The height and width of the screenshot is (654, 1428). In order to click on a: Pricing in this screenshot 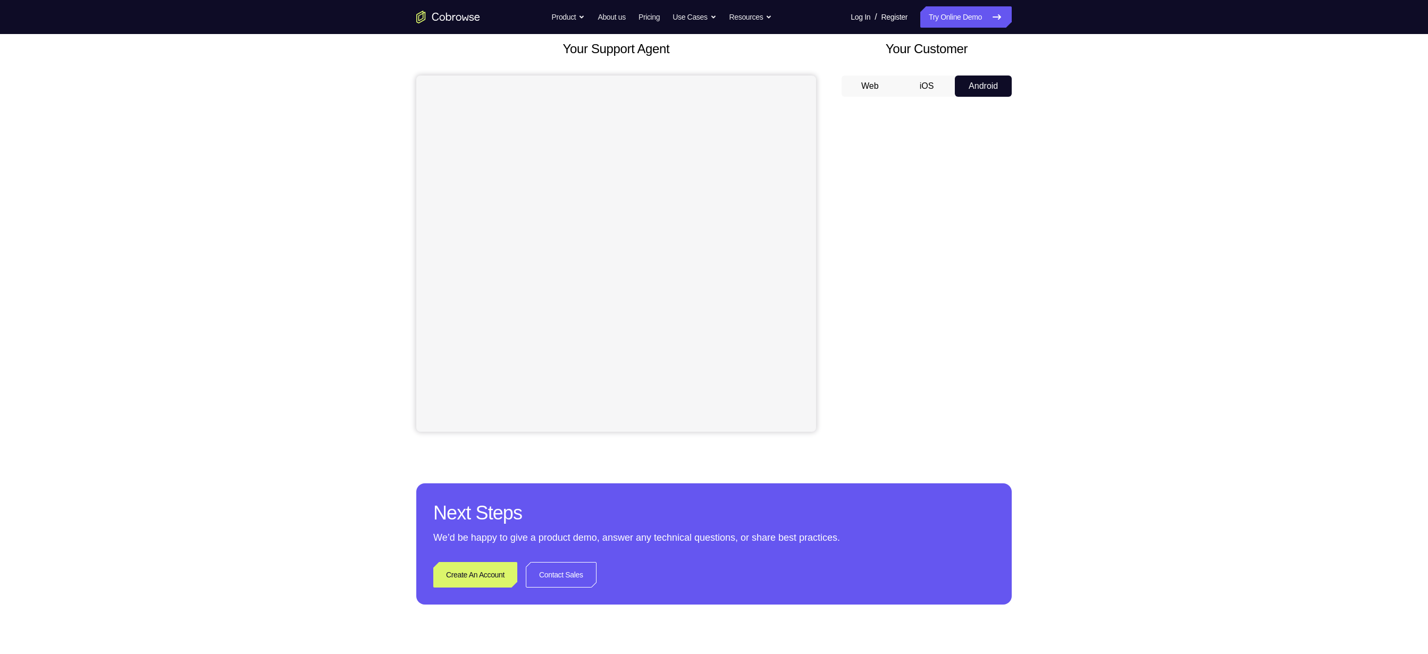, I will do `click(649, 17)`.